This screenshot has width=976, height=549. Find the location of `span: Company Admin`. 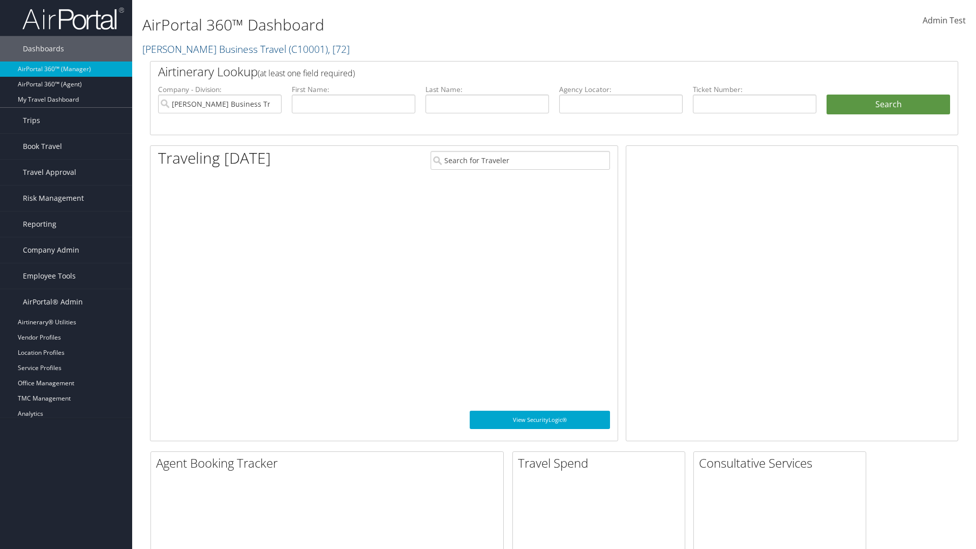

span: Company Admin is located at coordinates (51, 250).